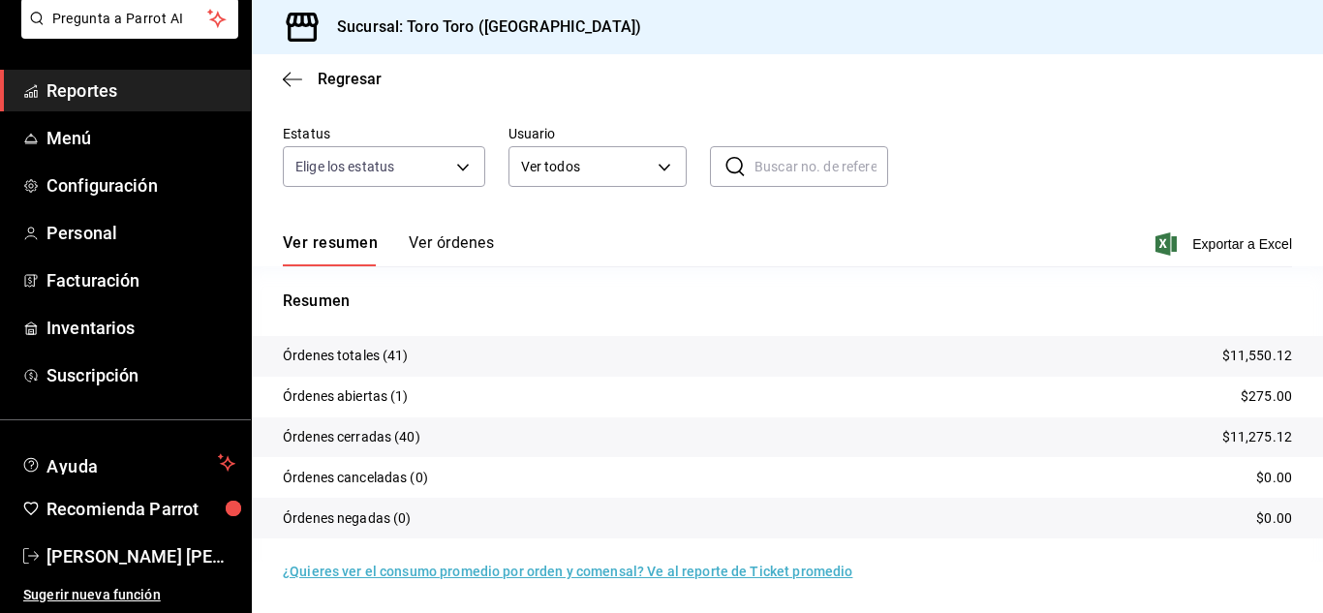 The image size is (1323, 613). I want to click on p: $275.00, so click(1266, 396).